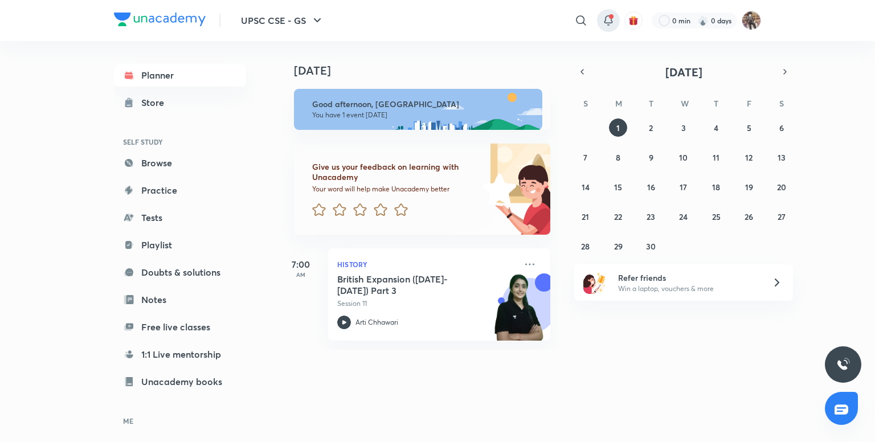  What do you see at coordinates (650, 128) in the screenshot?
I see `abbr: September 2, 2025` at bounding box center [650, 128].